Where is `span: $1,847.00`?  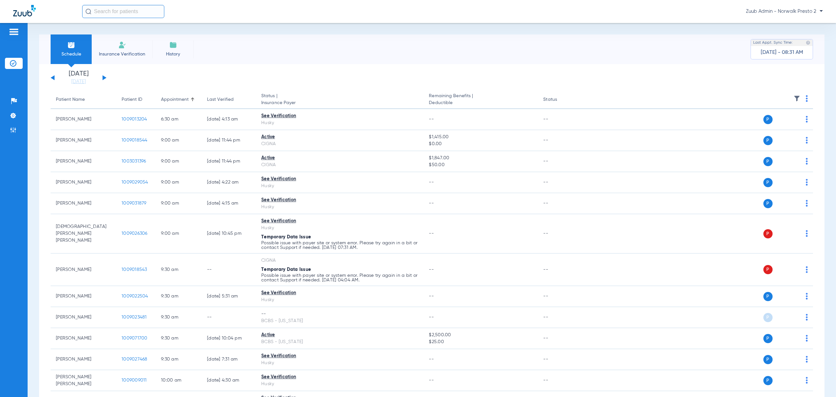 span: $1,847.00 is located at coordinates (481, 158).